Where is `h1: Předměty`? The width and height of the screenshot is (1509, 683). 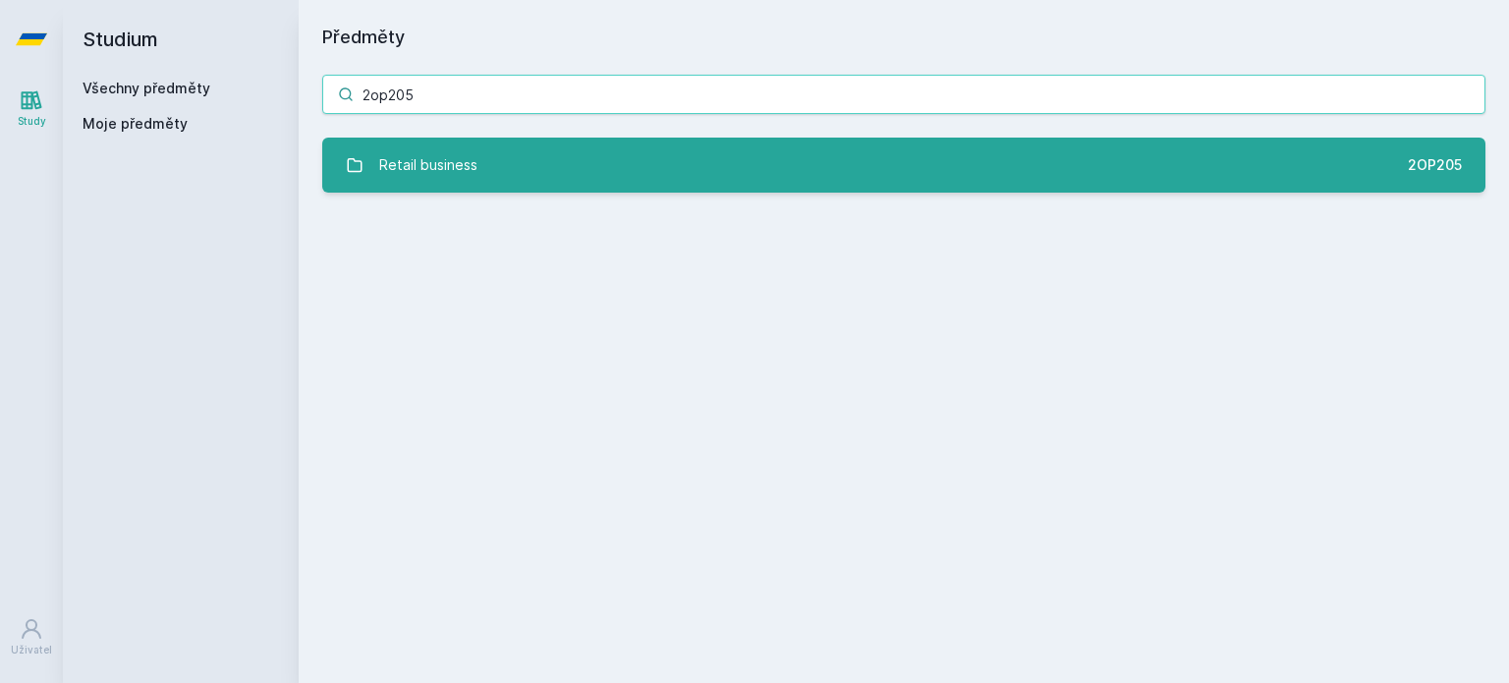 h1: Předměty is located at coordinates (904, 37).